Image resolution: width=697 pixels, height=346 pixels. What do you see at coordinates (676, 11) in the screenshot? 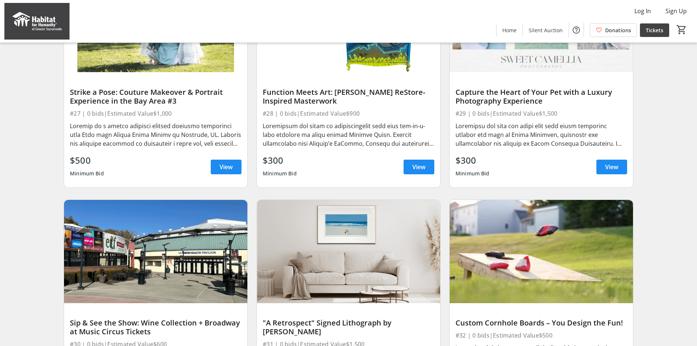
I see `button: Sign Up` at bounding box center [676, 11].